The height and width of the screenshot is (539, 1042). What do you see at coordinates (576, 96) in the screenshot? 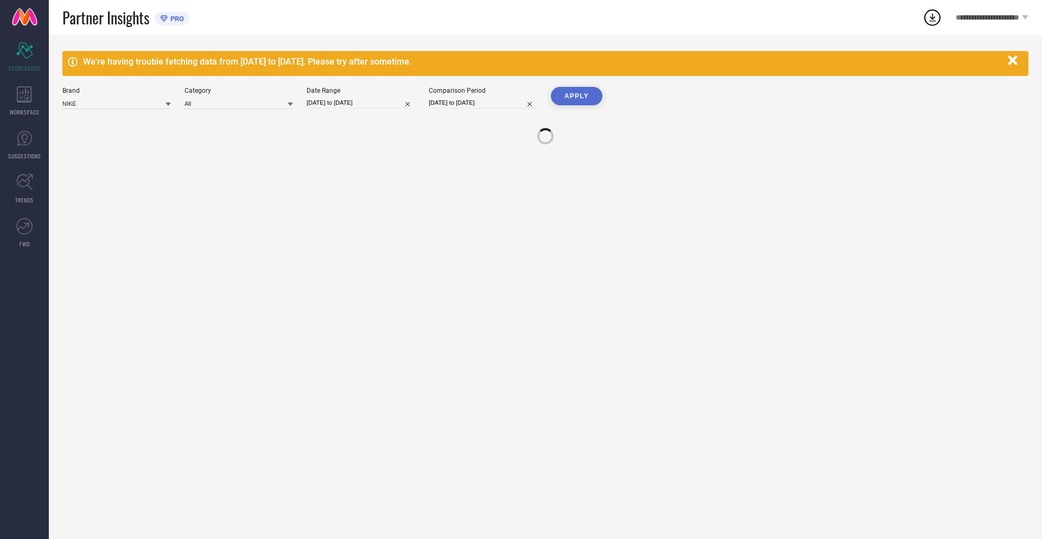
I see `button: APPLY` at bounding box center [576, 96].